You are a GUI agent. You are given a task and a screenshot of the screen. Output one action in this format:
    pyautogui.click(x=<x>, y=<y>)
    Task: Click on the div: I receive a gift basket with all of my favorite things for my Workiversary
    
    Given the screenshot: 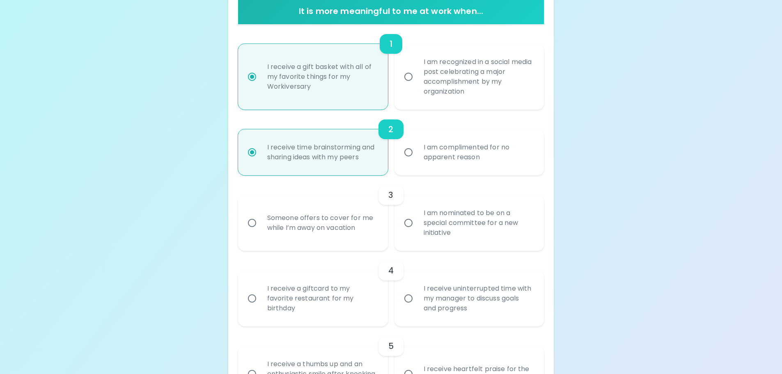 What is the action you would take?
    pyautogui.click(x=322, y=77)
    